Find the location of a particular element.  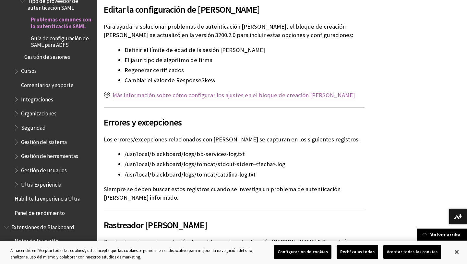

font: Elija un tipo de algoritmo de firma is located at coordinates (168, 60).